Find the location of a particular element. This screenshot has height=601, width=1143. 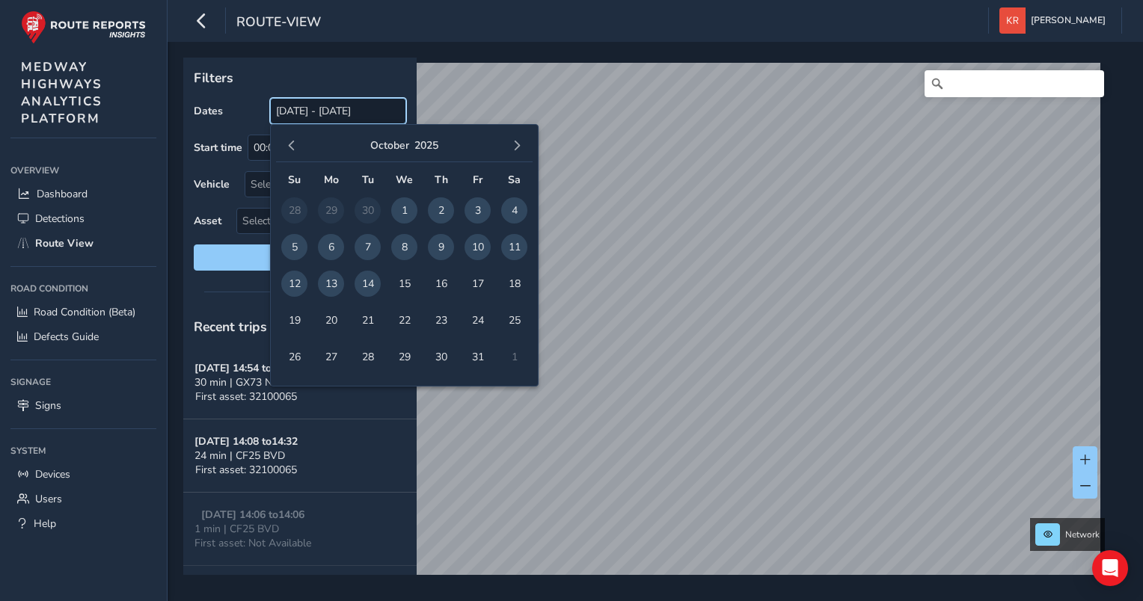

span: 7 is located at coordinates (367, 247).